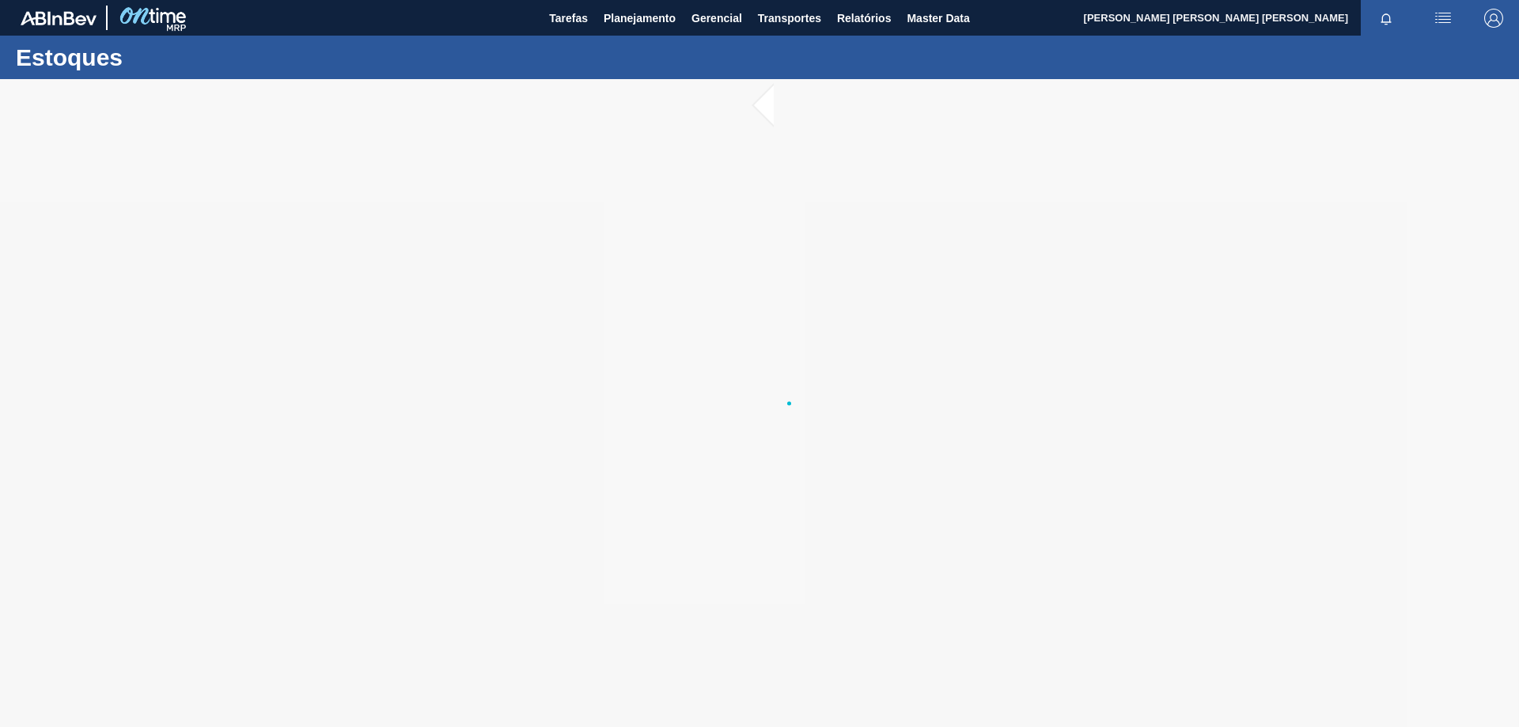 Image resolution: width=1519 pixels, height=727 pixels. I want to click on img: TNhmsLtSVTkK8tSr43FrP2fwEKptu5GPRR3wAAAABJRU5ErkJggg==, so click(59, 18).